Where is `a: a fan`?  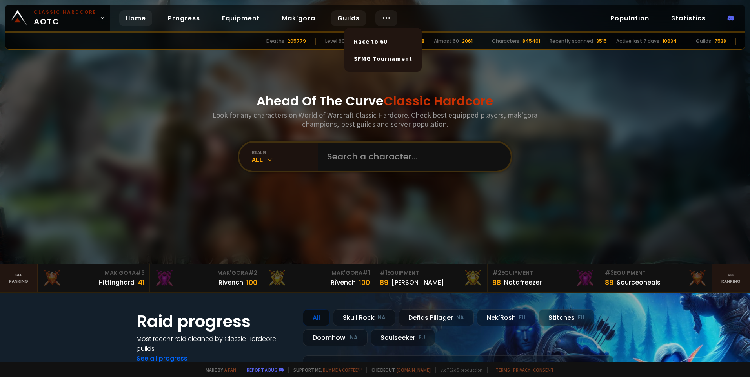 a: a fan is located at coordinates (230, 370).